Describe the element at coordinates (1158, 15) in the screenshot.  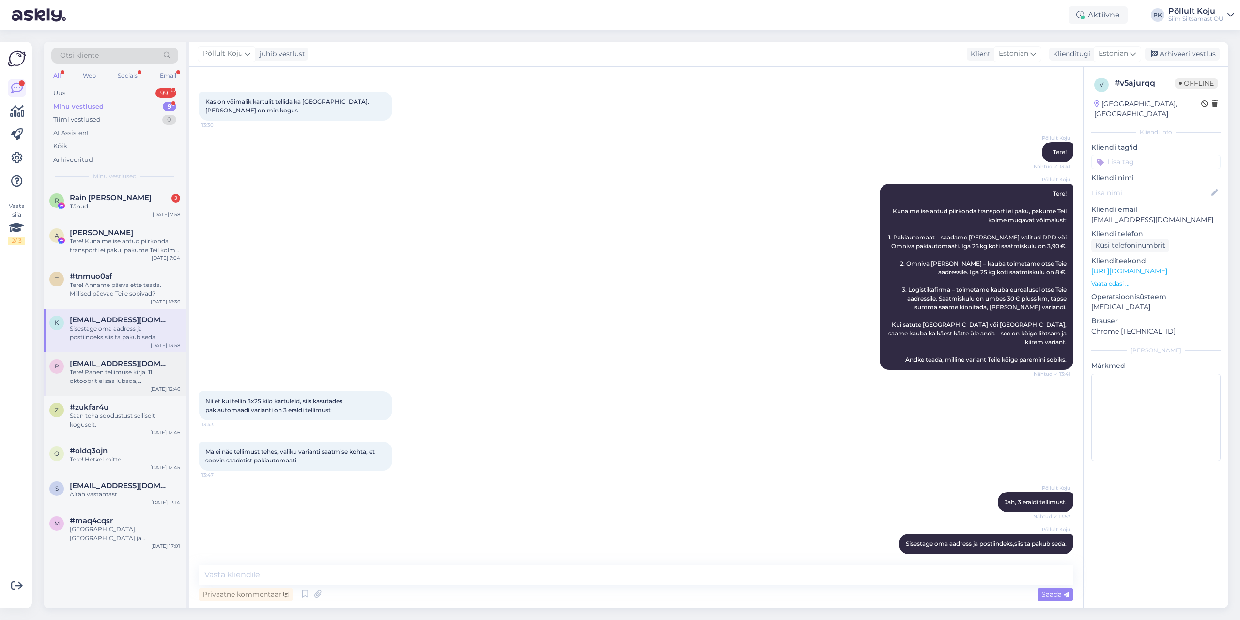
I see `div: PK` at that location.